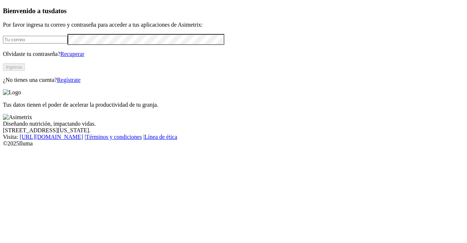 The image size is (467, 243). What do you see at coordinates (234, 105) in the screenshot?
I see `p: Tus datos tienen el poder de acelerar la productividad de tu granja.` at bounding box center [234, 105].